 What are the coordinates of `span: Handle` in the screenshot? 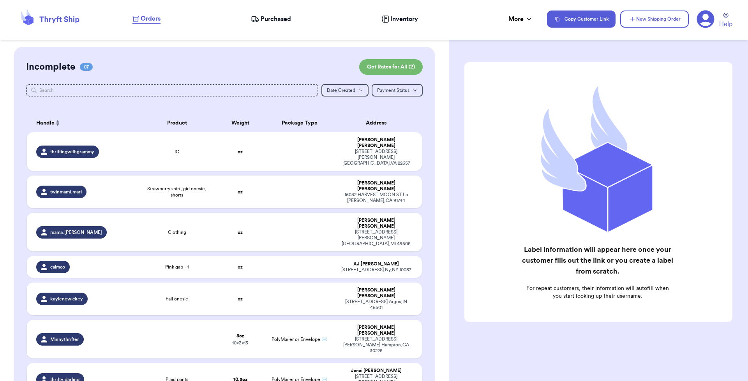 It's located at (45, 123).